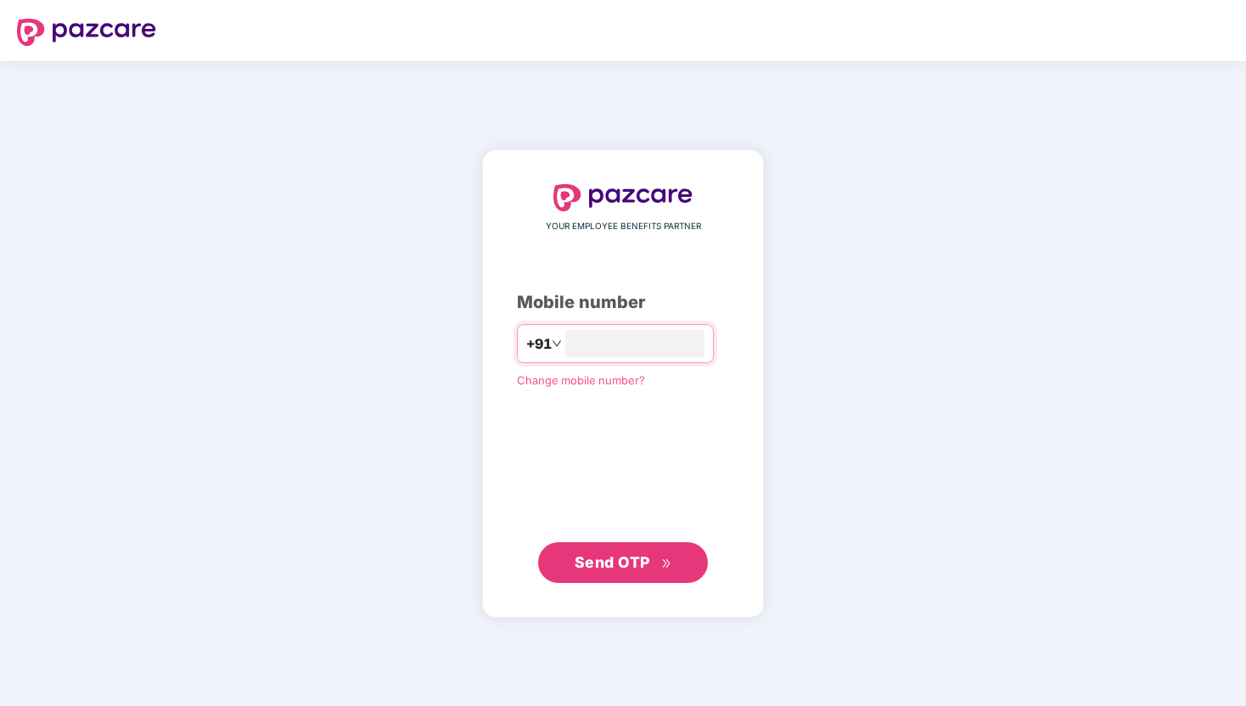 The height and width of the screenshot is (706, 1246). What do you see at coordinates (557, 344) in the screenshot?
I see `span: down` at bounding box center [557, 344].